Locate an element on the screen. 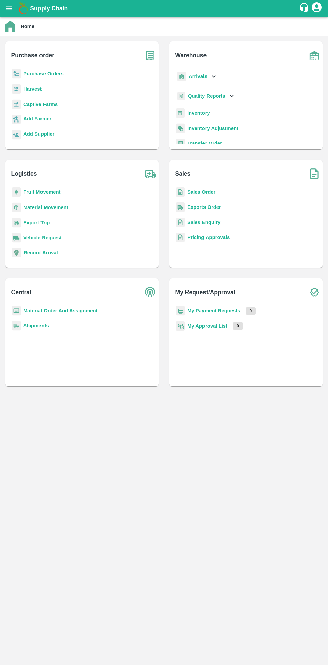  a: Purchase Orders is located at coordinates (44, 74).